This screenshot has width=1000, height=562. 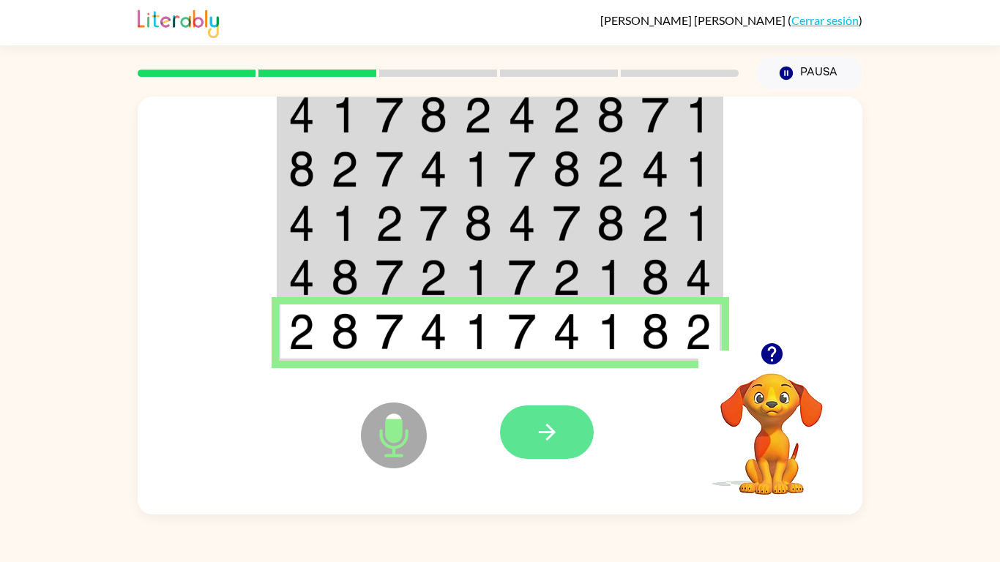 I want to click on button: Pausa, so click(x=809, y=73).